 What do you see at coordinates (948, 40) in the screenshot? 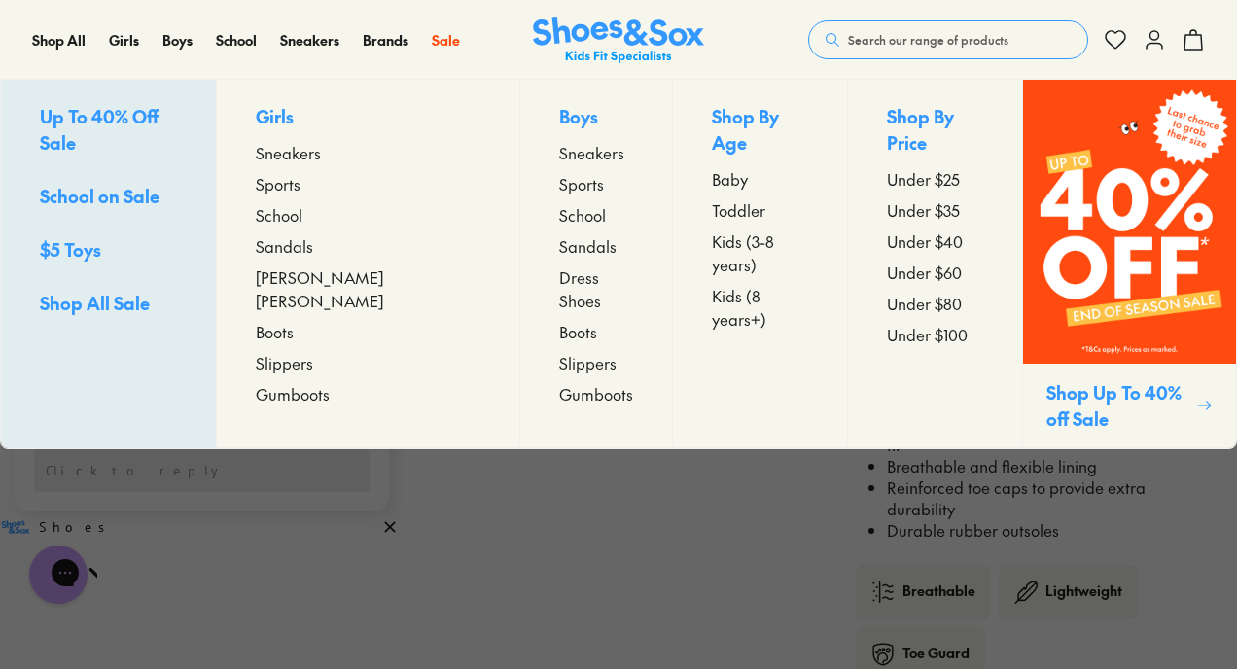
I see `button: Search our range of products` at bounding box center [948, 40].